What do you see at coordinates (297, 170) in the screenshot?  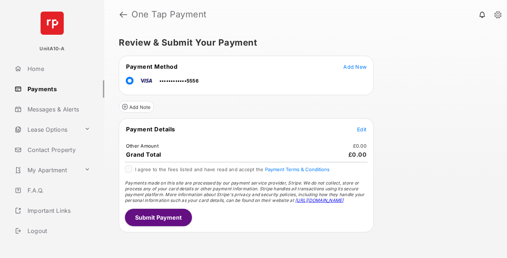 I see `button: I agree to the fees listed and have read and accept the` at bounding box center [297, 170].